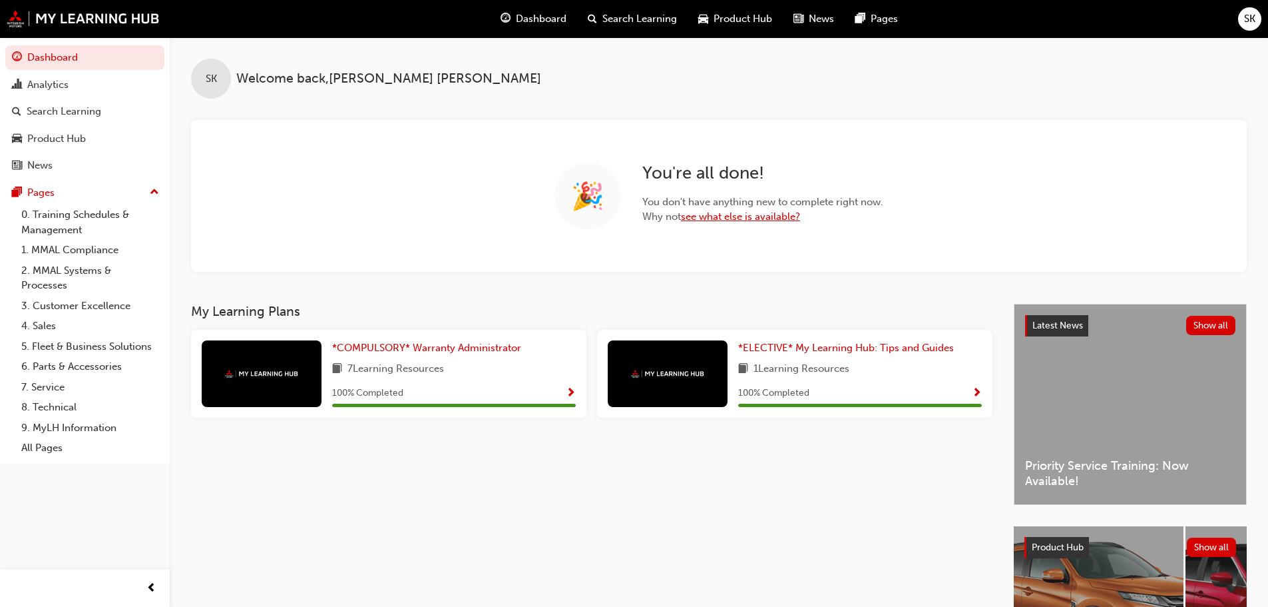 The image size is (1268, 607). Describe the element at coordinates (40, 165) in the screenshot. I see `div: News` at that location.